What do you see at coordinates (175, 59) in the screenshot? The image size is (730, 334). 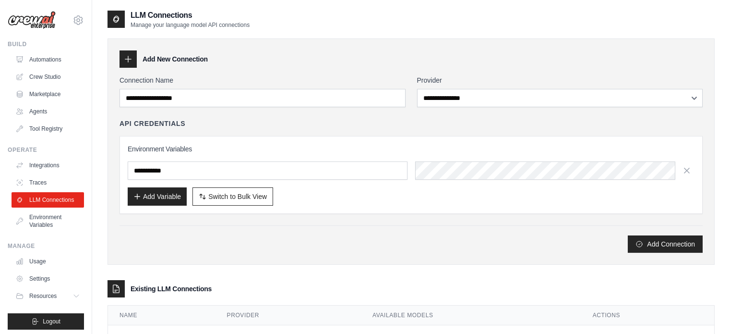 I see `h3: Add New Connection` at bounding box center [175, 59].